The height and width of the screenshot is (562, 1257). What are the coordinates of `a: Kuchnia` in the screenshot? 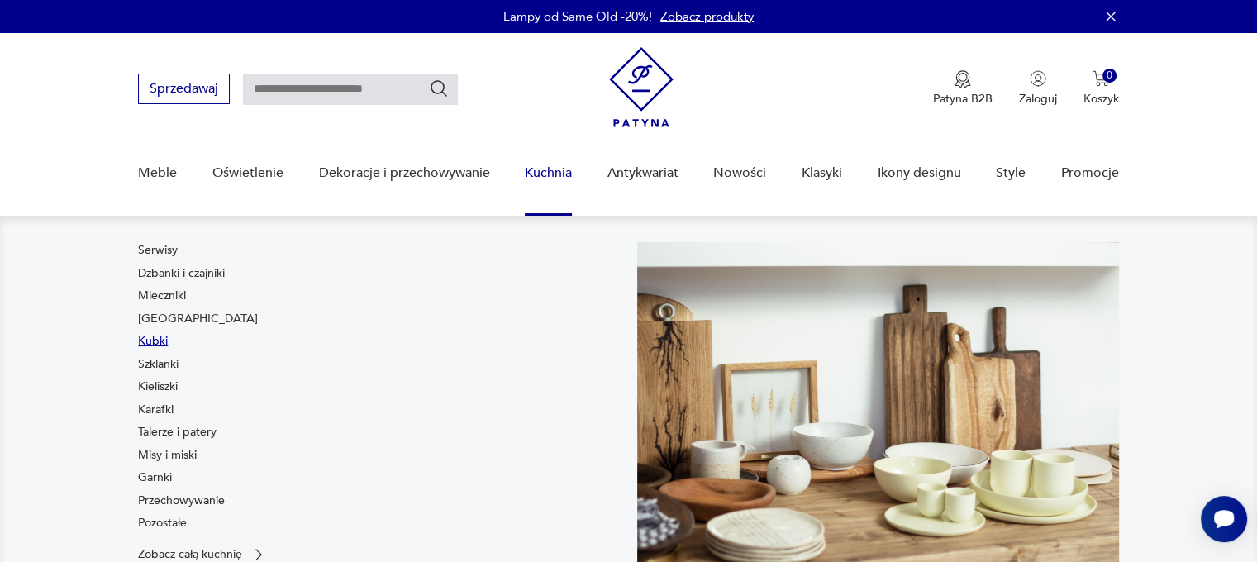 It's located at (548, 173).